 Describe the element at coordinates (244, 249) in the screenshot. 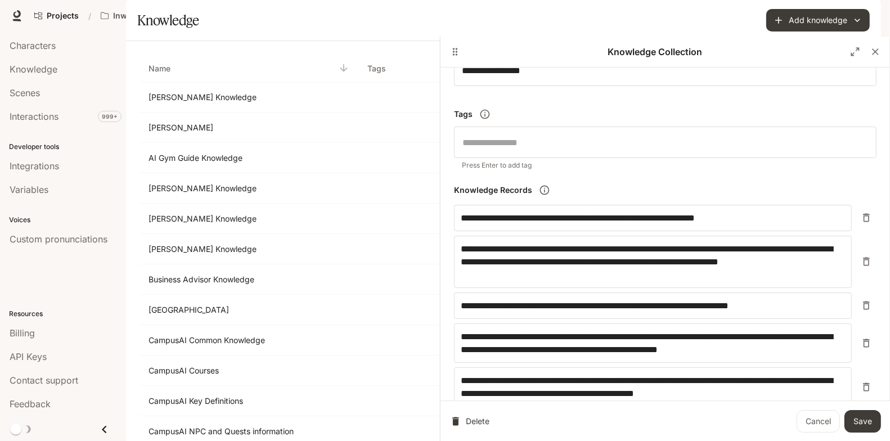

I see `p: Anna Knowledge` at that location.